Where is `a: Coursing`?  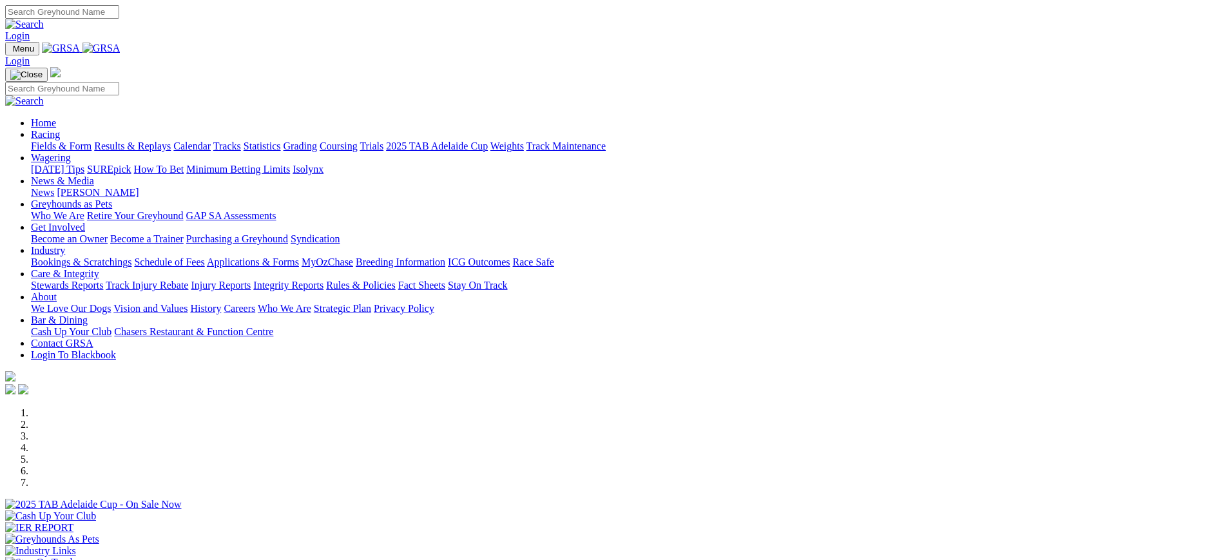
a: Coursing is located at coordinates (338, 146).